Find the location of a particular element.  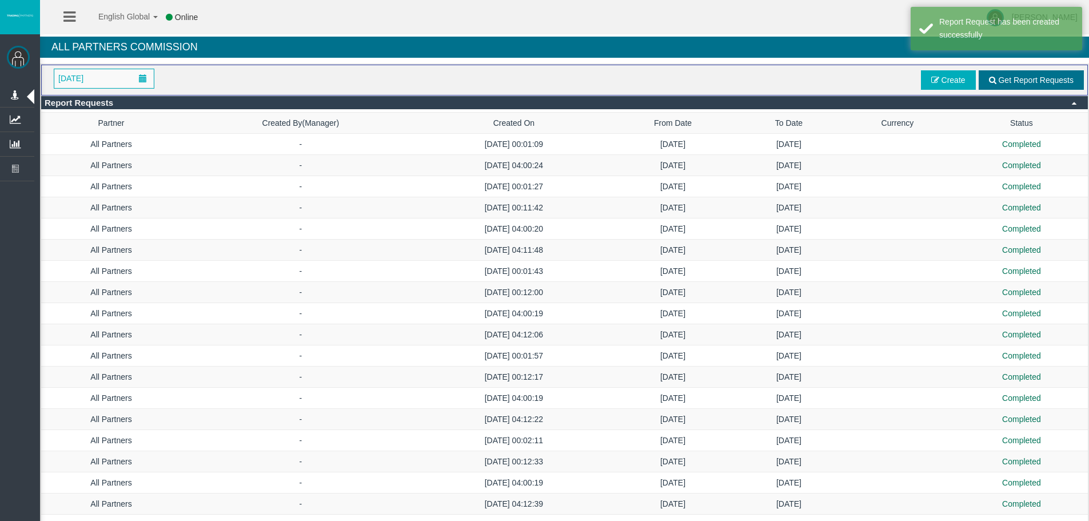

td: Created By(Manager) is located at coordinates (301, 123).